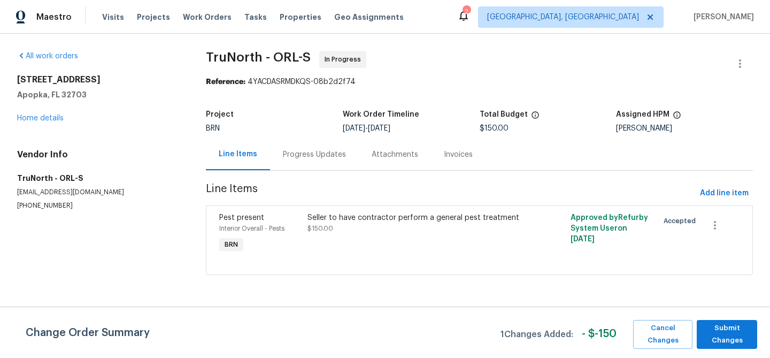 The height and width of the screenshot is (358, 770). Describe the element at coordinates (54, 17) in the screenshot. I see `span: Maestro` at that location.